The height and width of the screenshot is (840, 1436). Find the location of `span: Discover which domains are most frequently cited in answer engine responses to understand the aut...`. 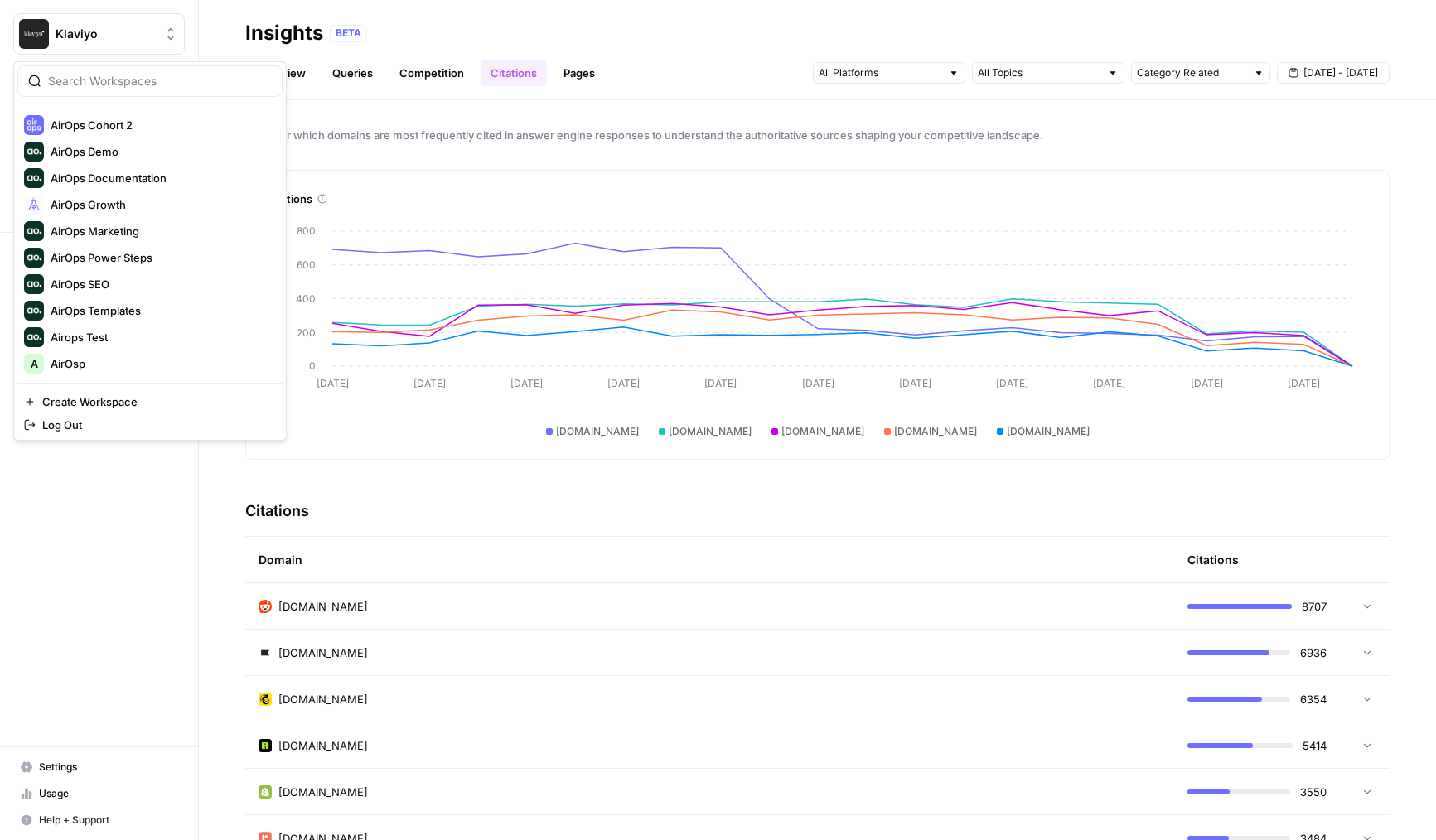

span: Discover which domains are most frequently cited in answer engine responses to understand the aut... is located at coordinates (817, 135).